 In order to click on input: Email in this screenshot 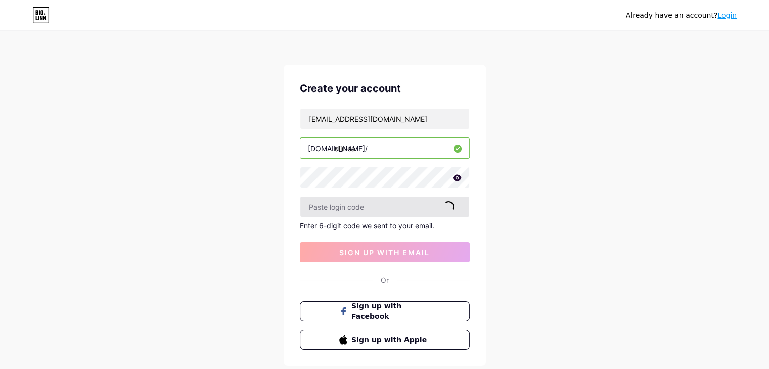, I will do `click(385, 119)`.